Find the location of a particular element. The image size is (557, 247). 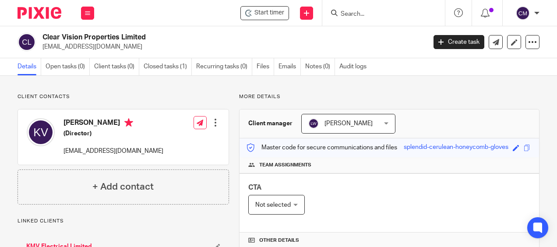

a: Details is located at coordinates (29, 67).